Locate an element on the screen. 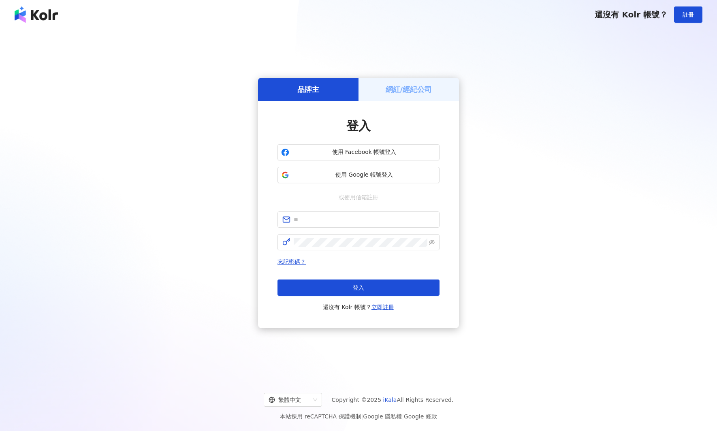 The width and height of the screenshot is (717, 431). button: 註冊 is located at coordinates (688, 15).